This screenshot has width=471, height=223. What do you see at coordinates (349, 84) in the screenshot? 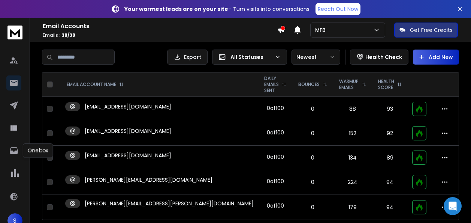
I see `p: WARMUP EMAILS` at bounding box center [349, 84].